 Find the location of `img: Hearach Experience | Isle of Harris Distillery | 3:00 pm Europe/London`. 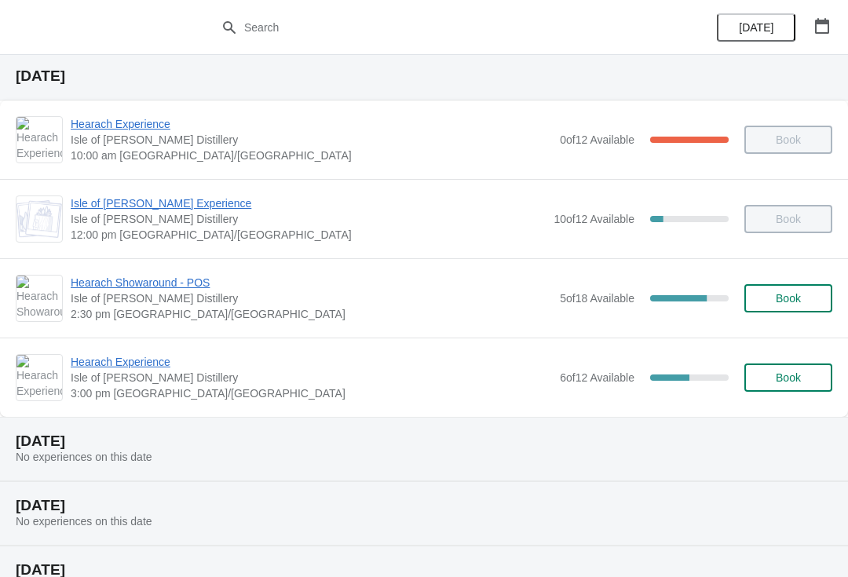

img: Hearach Experience | Isle of Harris Distillery | 3:00 pm Europe/London is located at coordinates (39, 378).